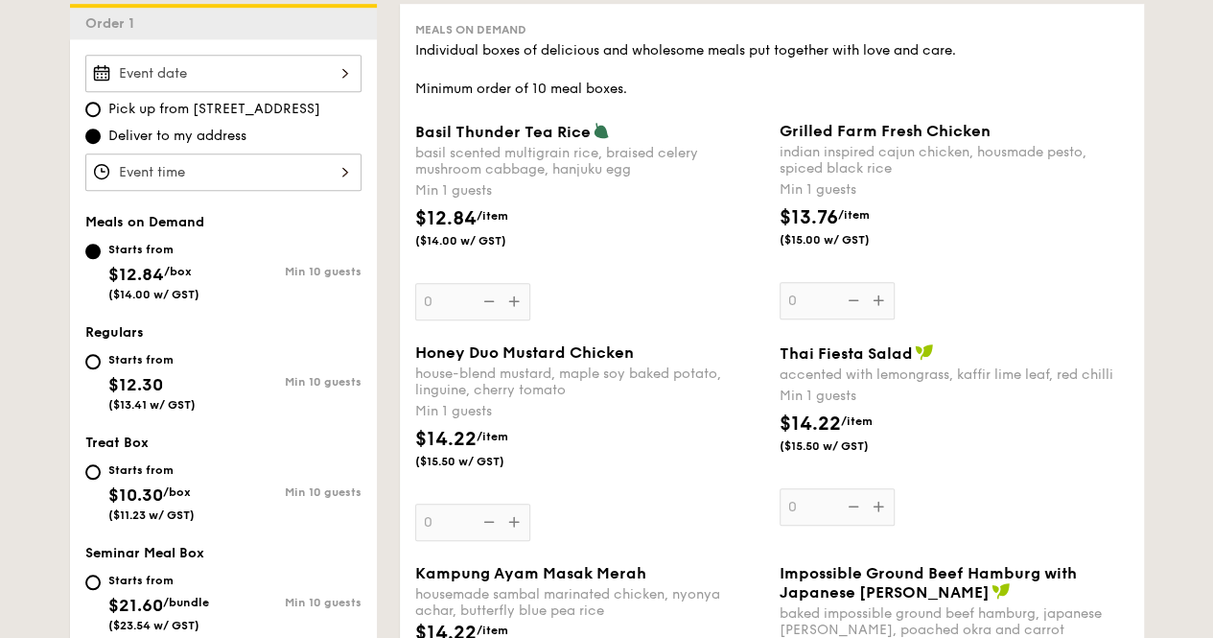 This screenshot has height=638, width=1213. I want to click on div: indian inspired cajun chicken, housmade pesto, spiced black rice, so click(954, 160).